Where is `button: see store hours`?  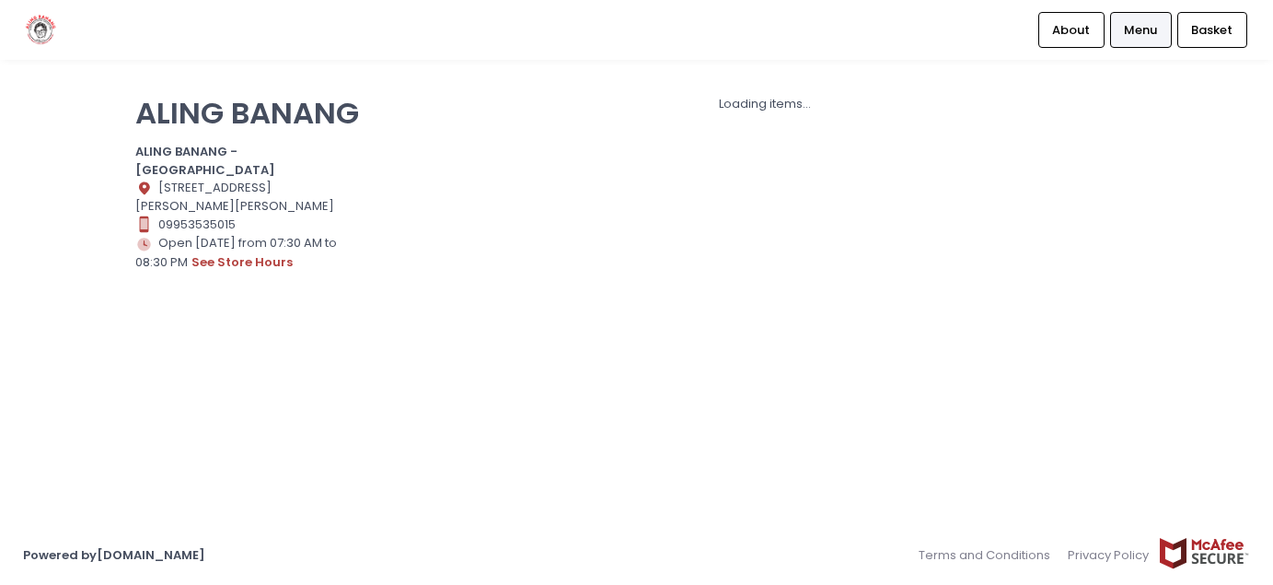 button: see store hours is located at coordinates (242, 262).